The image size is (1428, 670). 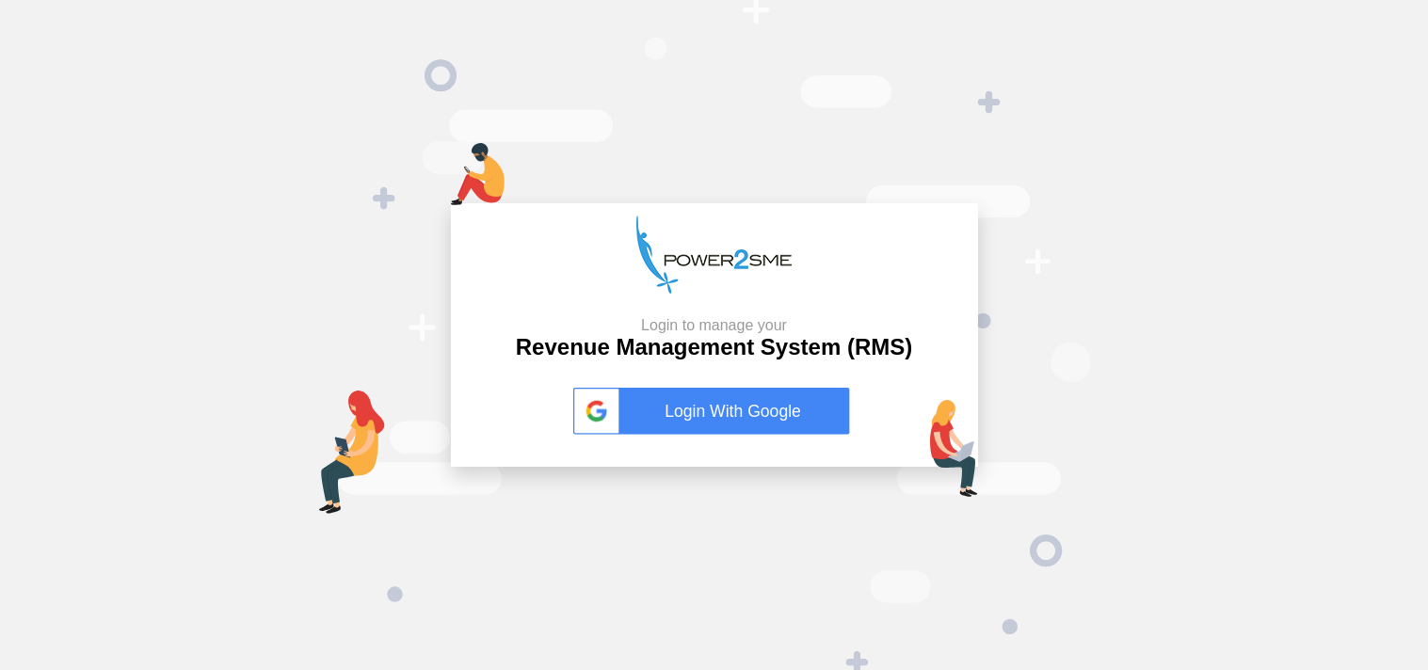 What do you see at coordinates (713, 254) in the screenshot?
I see `img: p2s_logo.png` at bounding box center [713, 254].